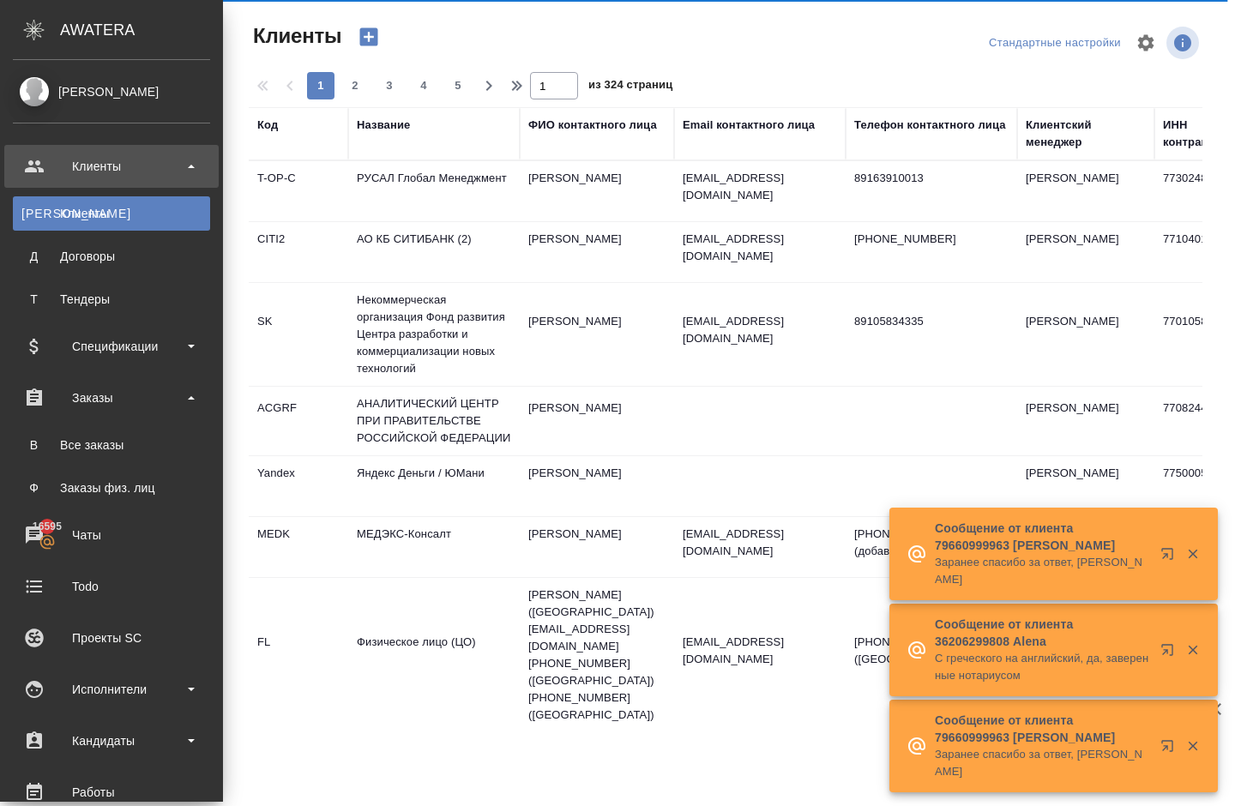 This screenshot has width=1235, height=806. What do you see at coordinates (389, 86) in the screenshot?
I see `button: 3` at bounding box center [389, 86].